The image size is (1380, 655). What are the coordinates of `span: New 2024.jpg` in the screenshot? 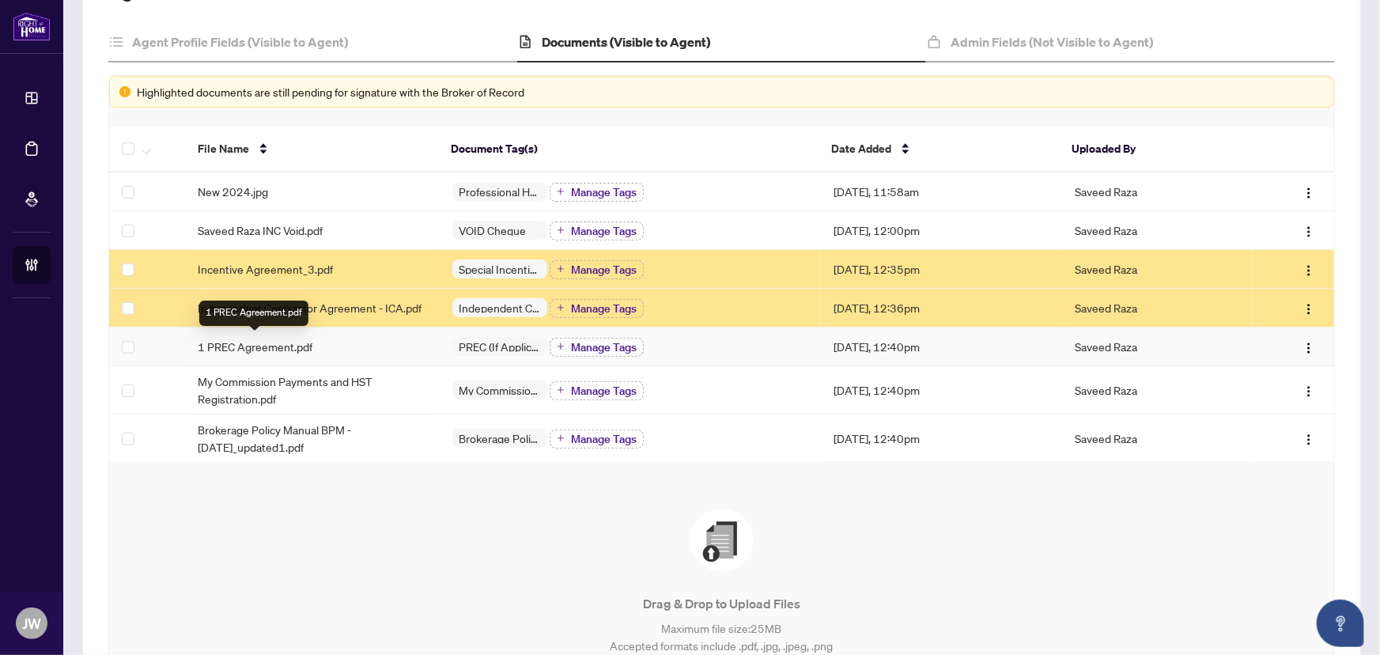 It's located at (232, 191).